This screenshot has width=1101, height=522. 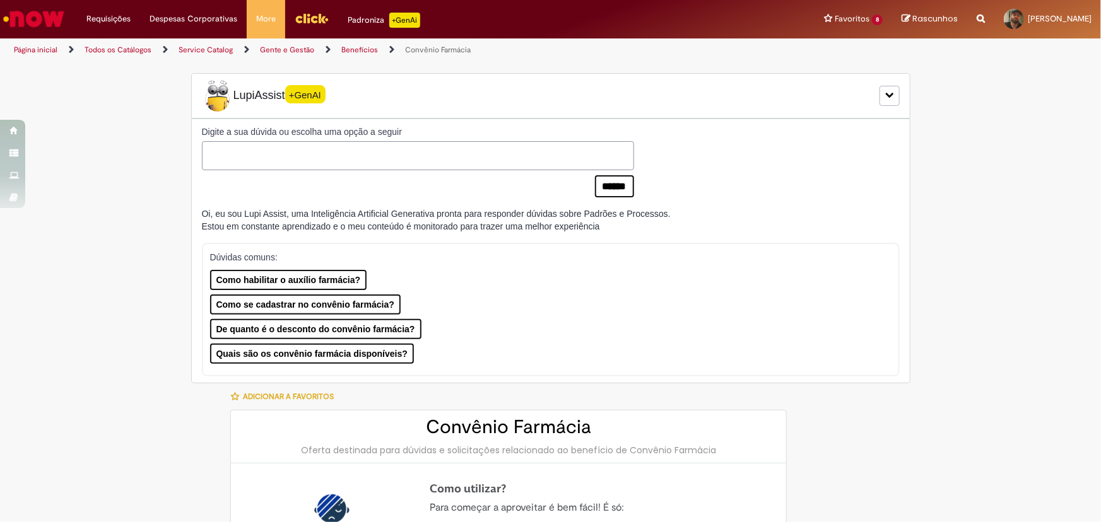 I want to click on span: More, so click(x=266, y=19).